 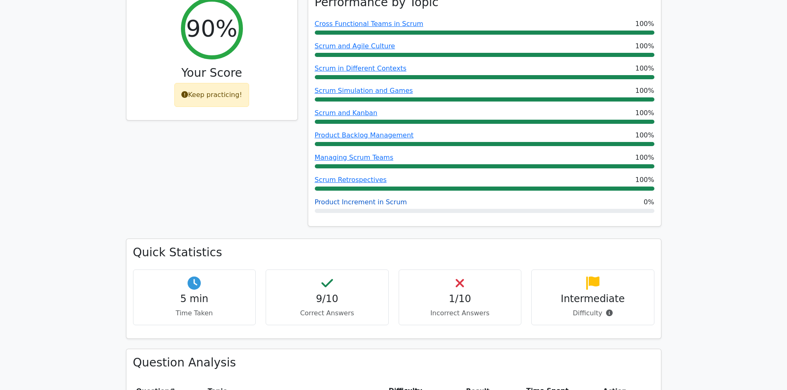 What do you see at coordinates (394, 363) in the screenshot?
I see `h3: Question Analysis` at bounding box center [394, 363].